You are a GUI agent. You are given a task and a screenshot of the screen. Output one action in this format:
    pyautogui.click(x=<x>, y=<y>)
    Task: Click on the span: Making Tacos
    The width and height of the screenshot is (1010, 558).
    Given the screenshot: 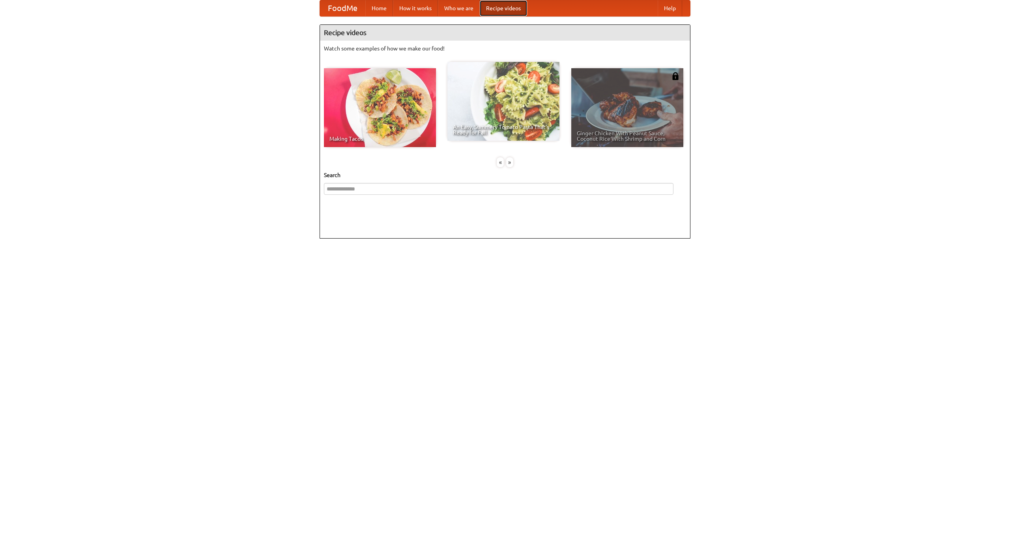 What is the action you would take?
    pyautogui.click(x=380, y=139)
    